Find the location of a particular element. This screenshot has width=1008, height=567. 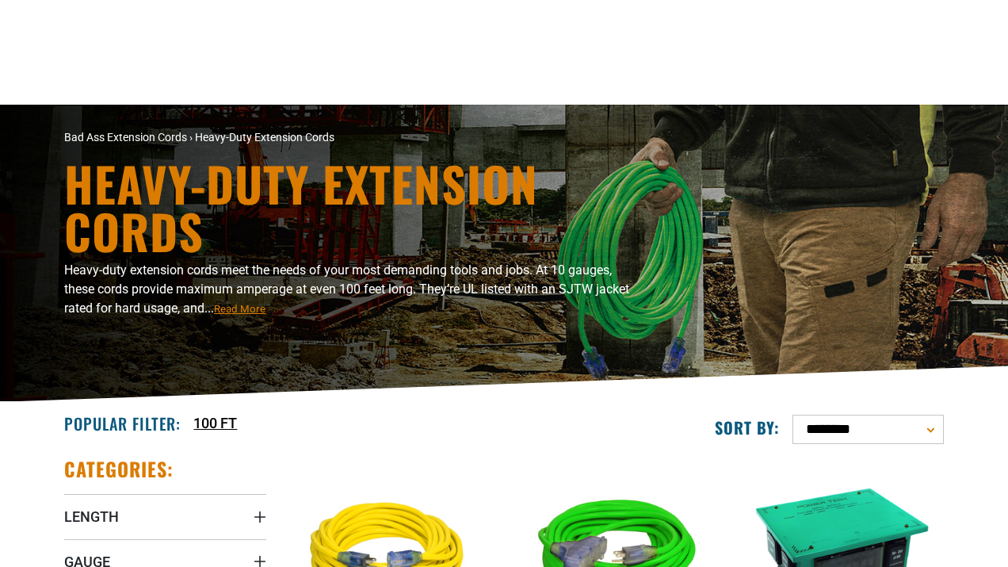

h2: Categories: is located at coordinates (119, 469).